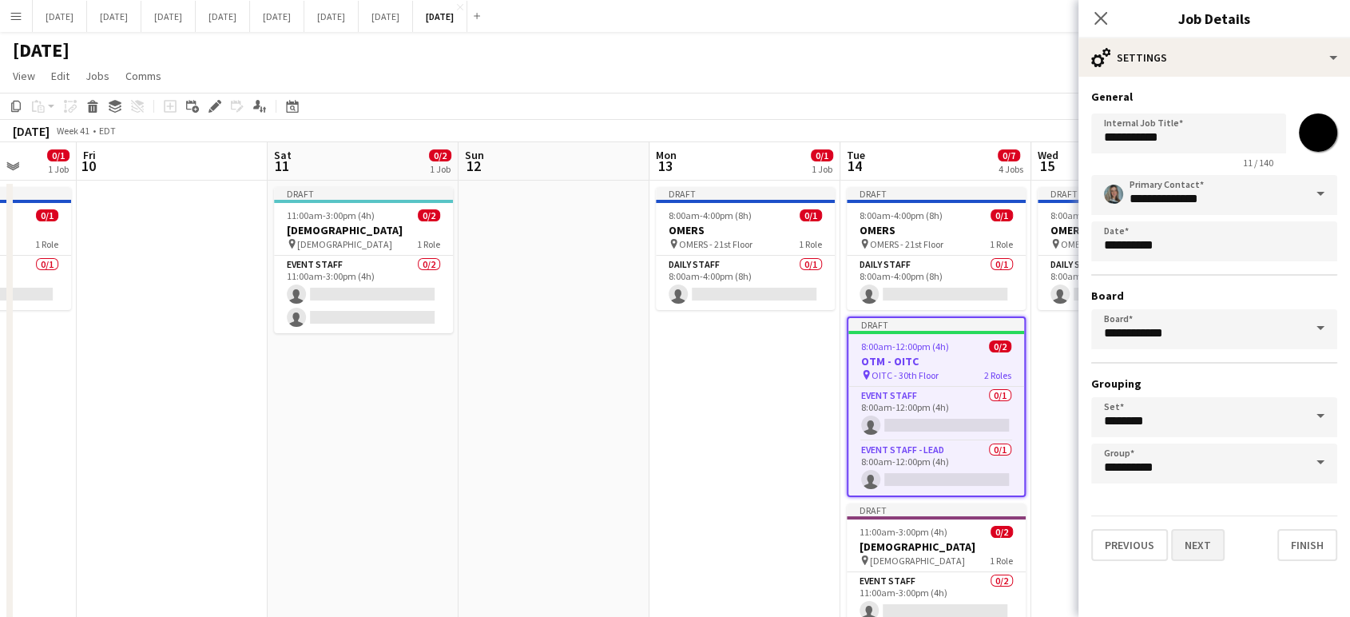 This screenshot has width=1350, height=617. What do you see at coordinates (855, 165) in the screenshot?
I see `span: 14` at bounding box center [855, 165].